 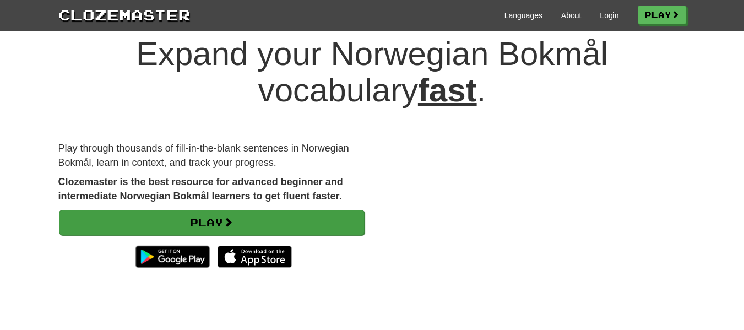 What do you see at coordinates (201, 189) in the screenshot?
I see `strong: Clozemaster is the best resource for advanced beginner and intermediate Norwegian Bokmål learners...` at bounding box center [201, 189].